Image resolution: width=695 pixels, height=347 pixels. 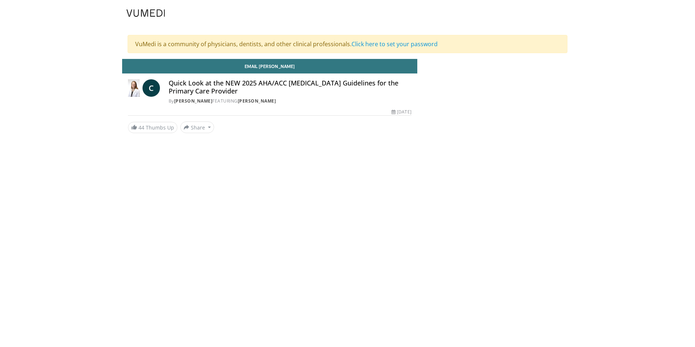 What do you see at coordinates (197, 127) in the screenshot?
I see `button: Share` at bounding box center [197, 127].